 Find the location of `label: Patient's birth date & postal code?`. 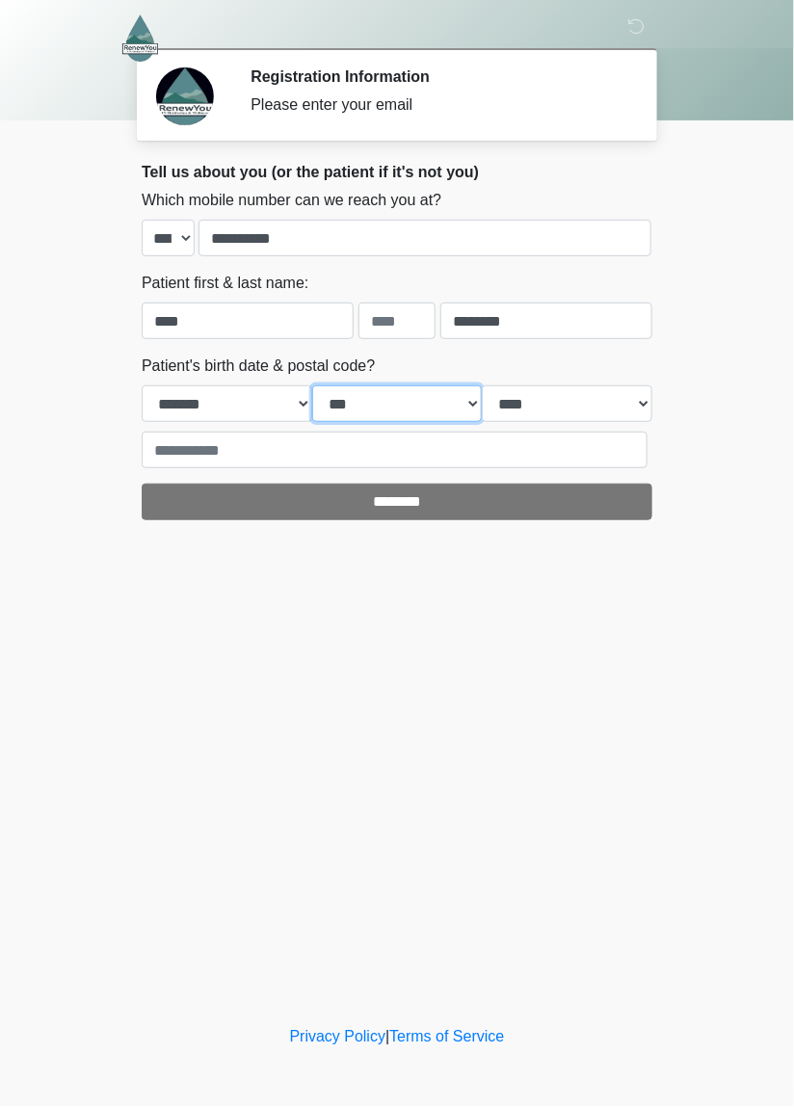

label: Patient's birth date & postal code? is located at coordinates (258, 366).